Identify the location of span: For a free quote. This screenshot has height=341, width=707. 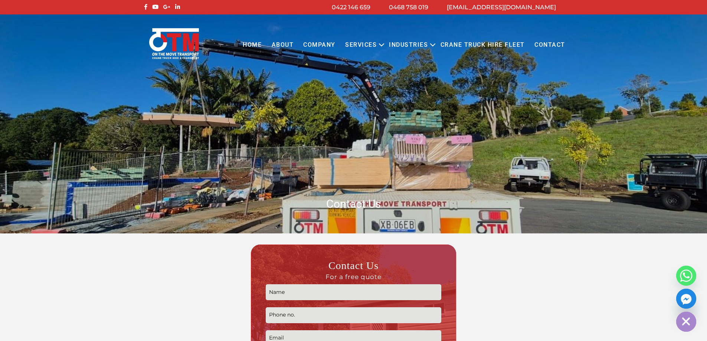
(353, 277).